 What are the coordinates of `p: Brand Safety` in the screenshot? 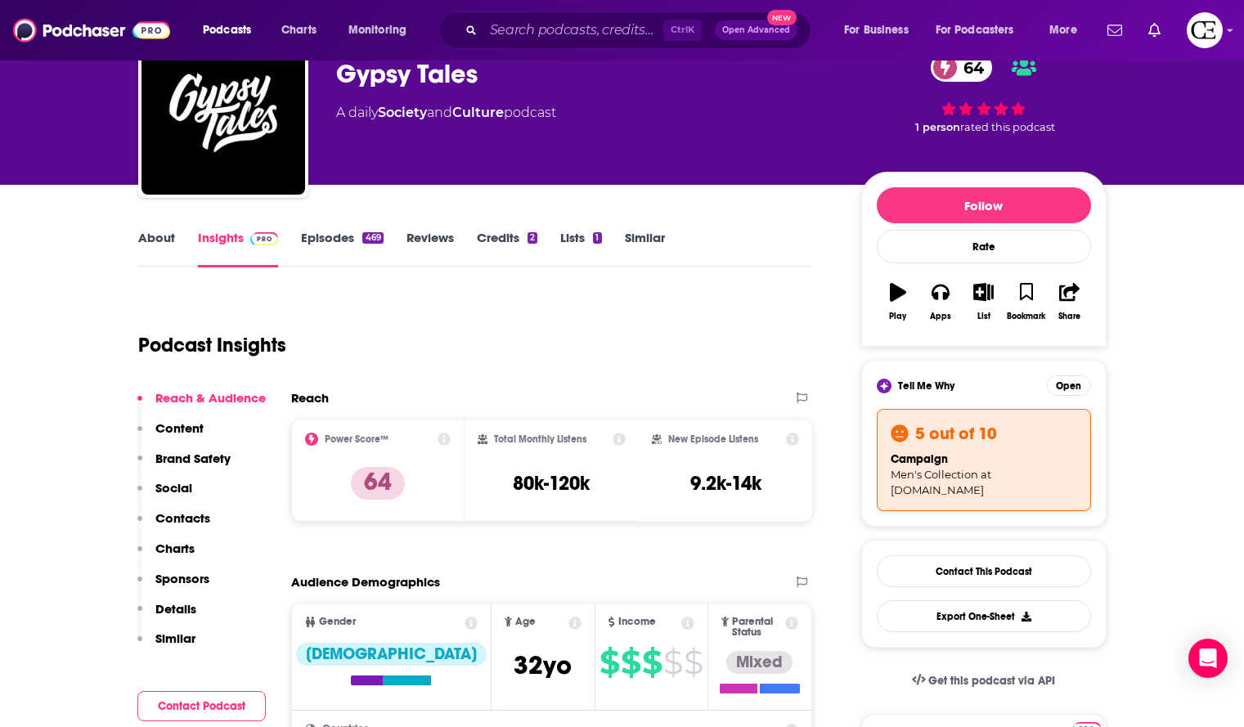 It's located at (193, 458).